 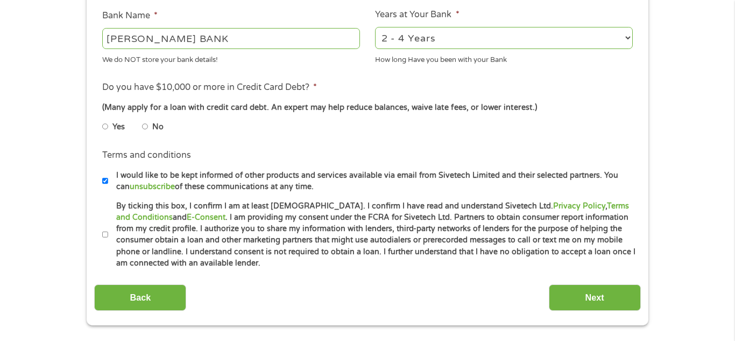 What do you see at coordinates (209, 87) in the screenshot?
I see `label: Do you have $10,000 or more in Credit Card Debt?` at bounding box center [209, 87].